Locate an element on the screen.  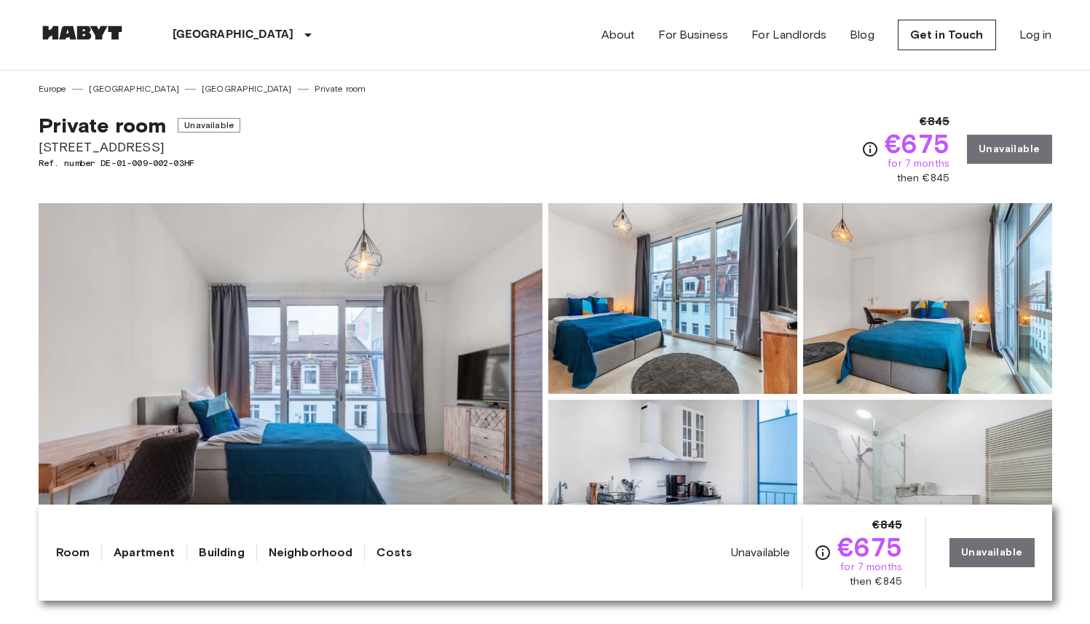
a: Log in is located at coordinates (1035, 35).